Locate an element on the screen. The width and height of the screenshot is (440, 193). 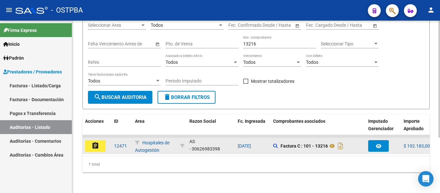
span: Mostrar totalizadores is located at coordinates (273, 81).